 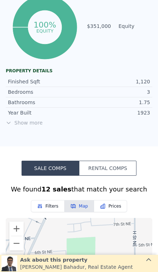 What do you see at coordinates (114, 113) in the screenshot?
I see `div: 1923` at bounding box center [114, 113].